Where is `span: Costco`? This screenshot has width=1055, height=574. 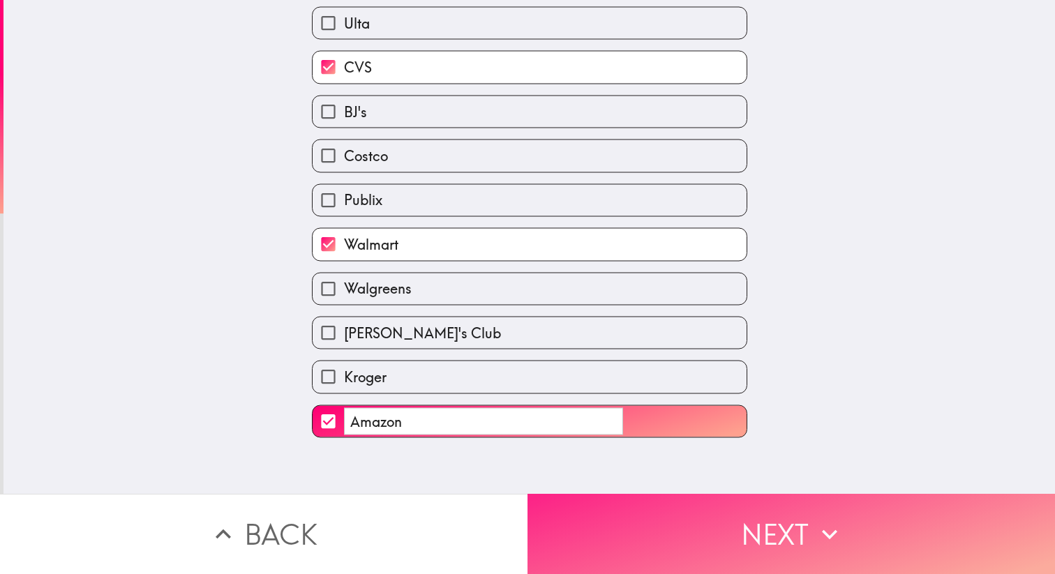 span: Costco is located at coordinates (366, 156).